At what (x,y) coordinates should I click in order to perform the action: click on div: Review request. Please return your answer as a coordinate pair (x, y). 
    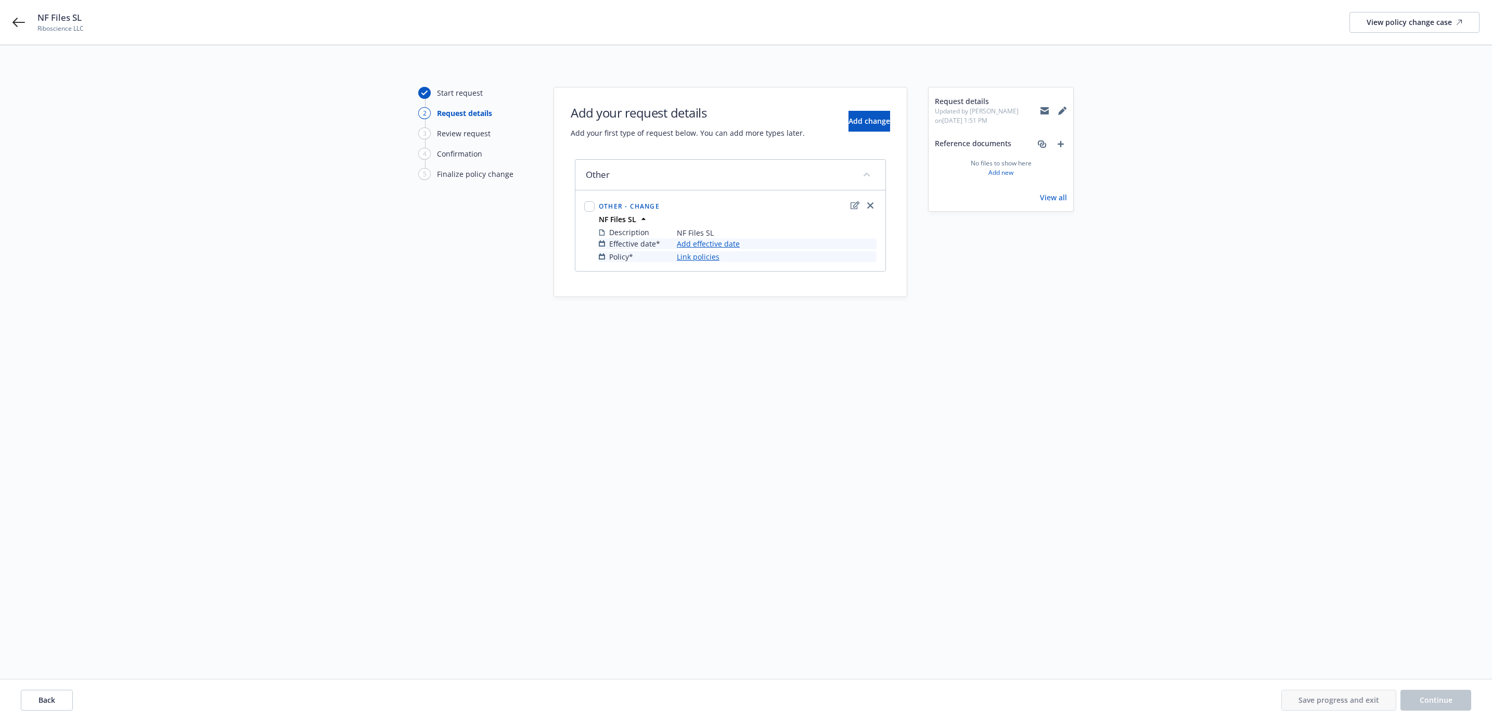
    Looking at the image, I should click on (463, 133).